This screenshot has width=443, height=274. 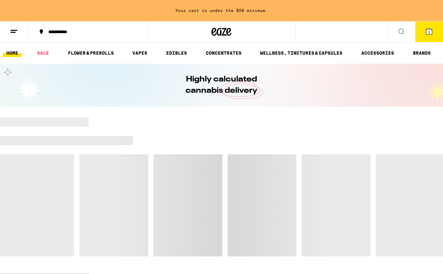 I want to click on span: 1, so click(x=429, y=32).